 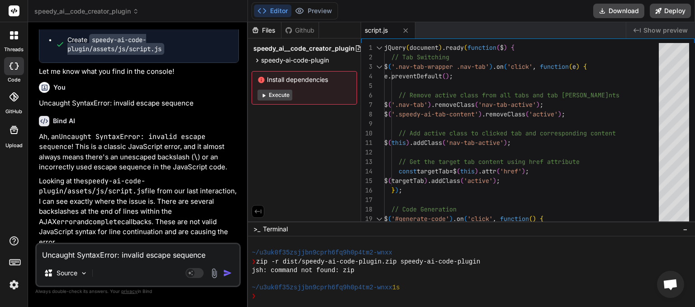 What do you see at coordinates (367, 200) in the screenshot?
I see `div: 17` at bounding box center [367, 200].